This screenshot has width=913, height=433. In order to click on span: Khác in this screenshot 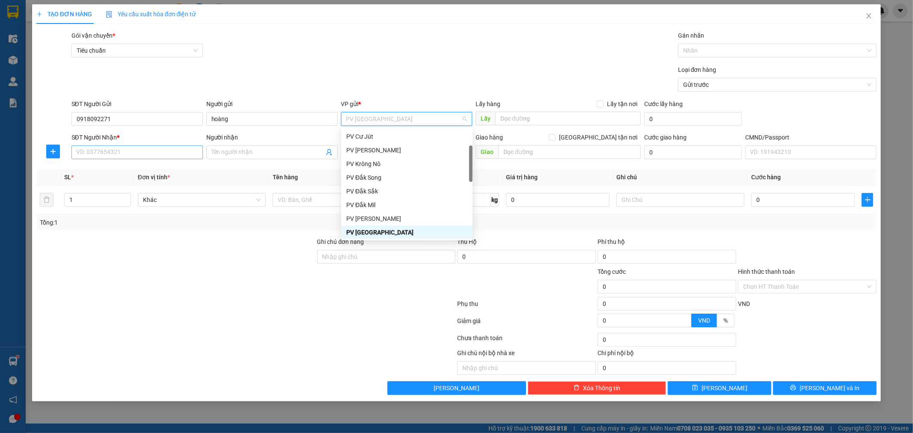, I will do `click(202, 200)`.